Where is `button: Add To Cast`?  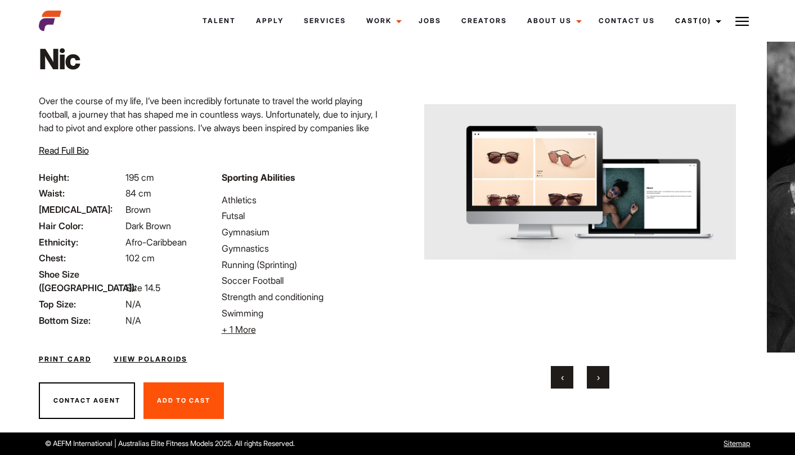 button: Add To Cast is located at coordinates (183, 401).